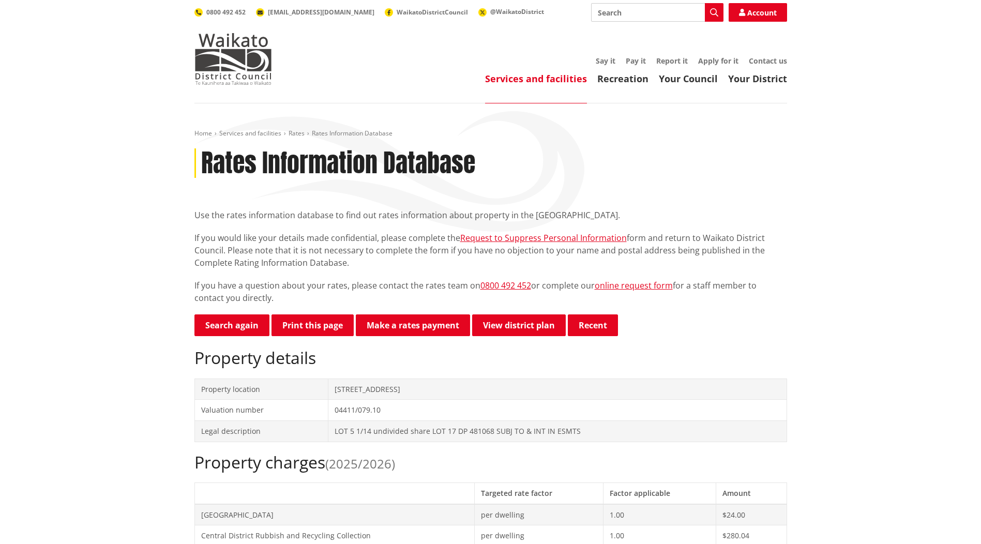 This screenshot has width=981, height=544. Describe the element at coordinates (752, 493) in the screenshot. I see `th: Amount` at that location.